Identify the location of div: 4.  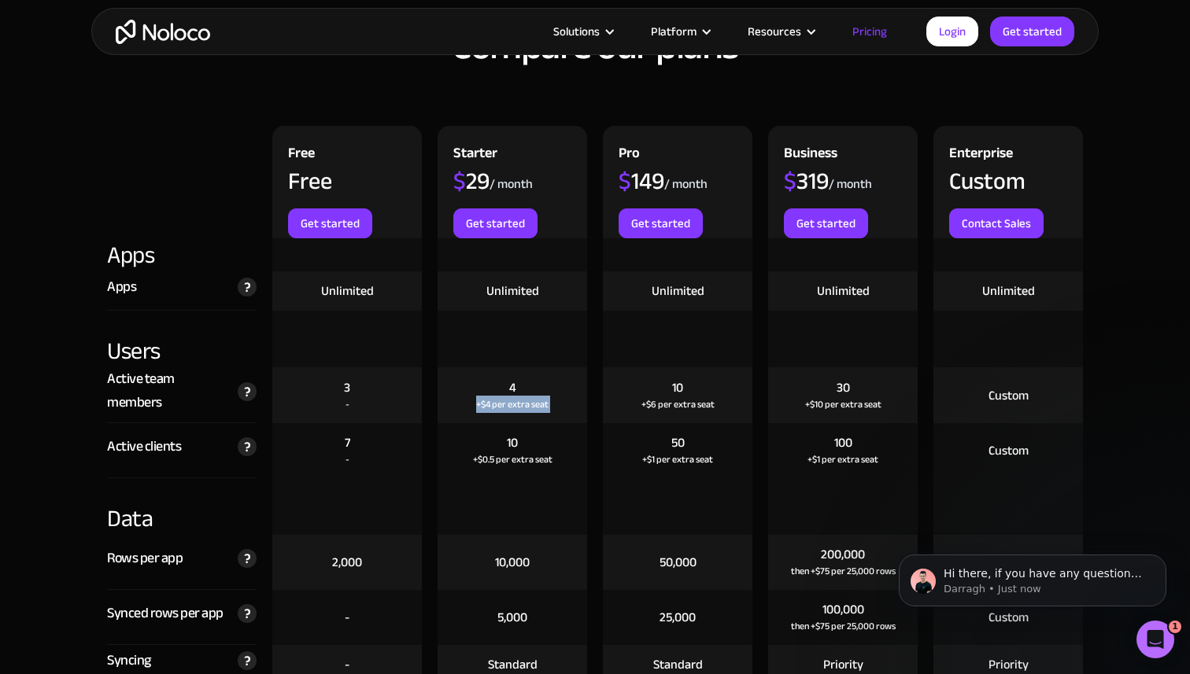
(512, 388).